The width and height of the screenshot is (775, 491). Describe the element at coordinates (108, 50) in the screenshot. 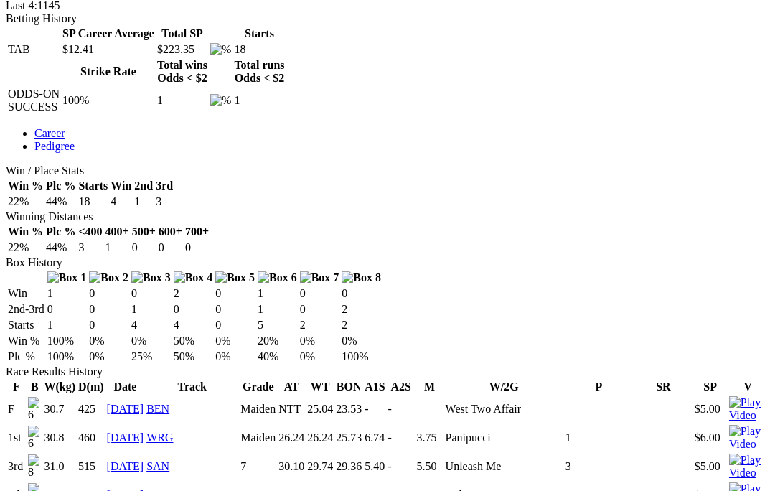

I see `td: $12.41` at that location.